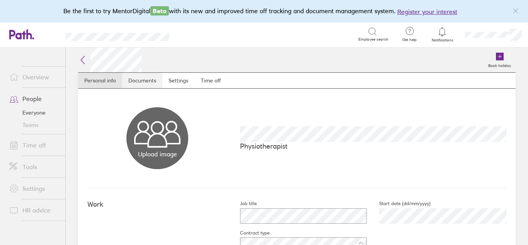 The width and height of the screenshot is (528, 245). I want to click on a: Documents, so click(142, 80).